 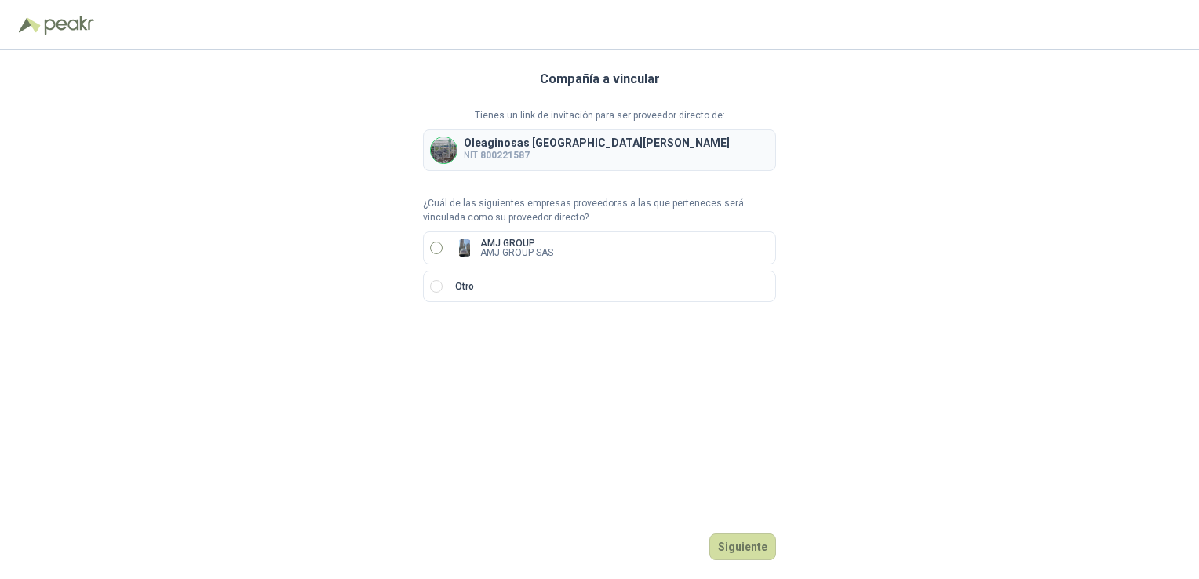 I want to click on p: AMJ GROUP, so click(x=517, y=243).